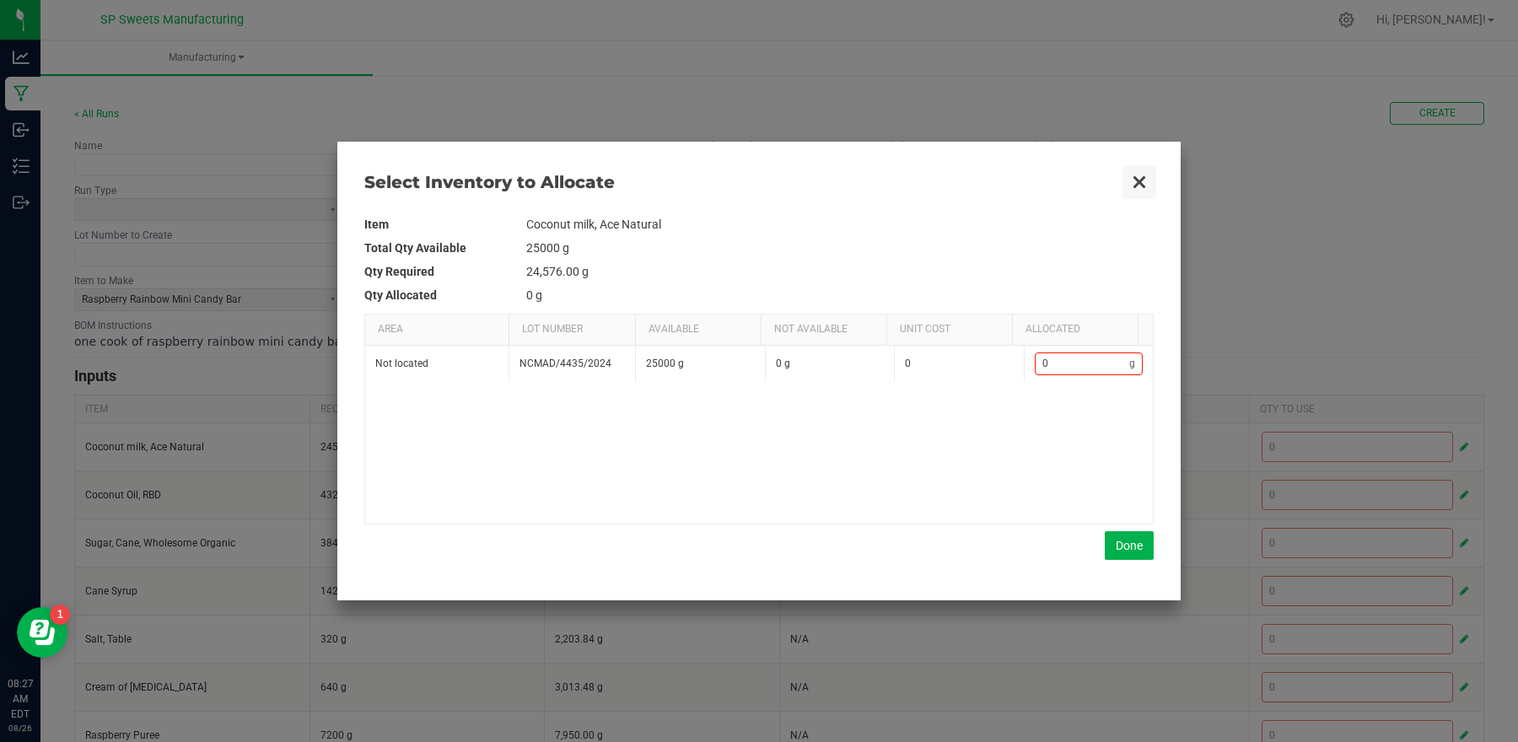 Image resolution: width=1518 pixels, height=742 pixels. What do you see at coordinates (445, 272) in the screenshot?
I see `th: Qty Required` at bounding box center [445, 272].